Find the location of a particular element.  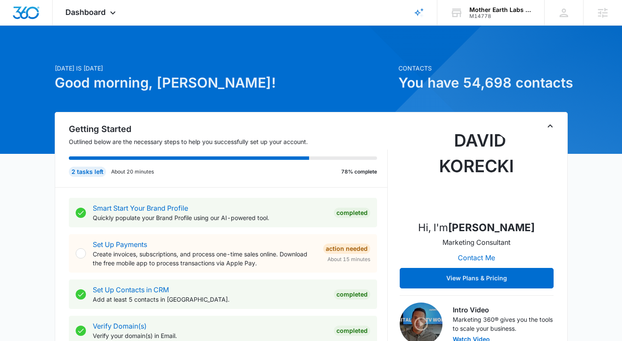

img: David Korecki is located at coordinates (477, 171).